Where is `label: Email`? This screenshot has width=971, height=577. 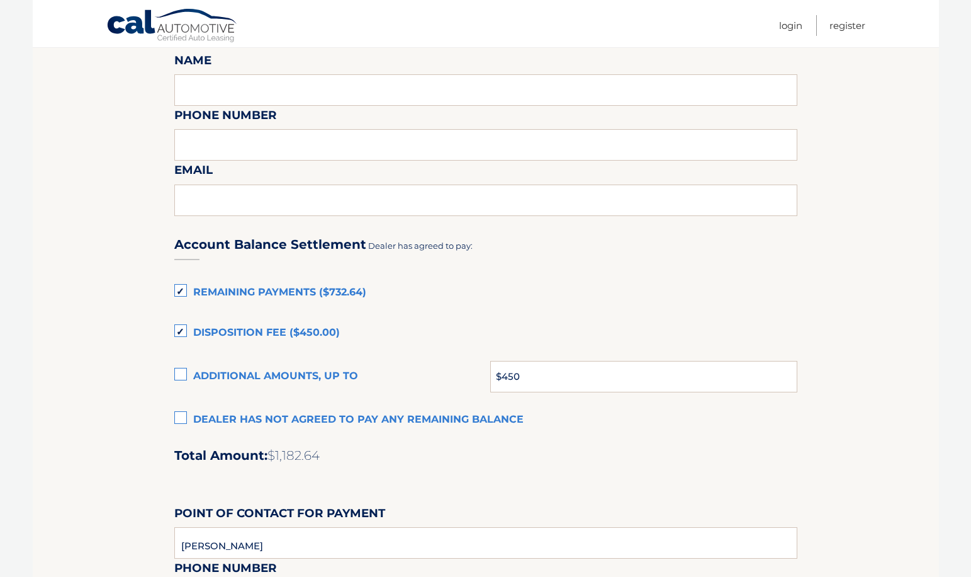 label: Email is located at coordinates (193, 172).